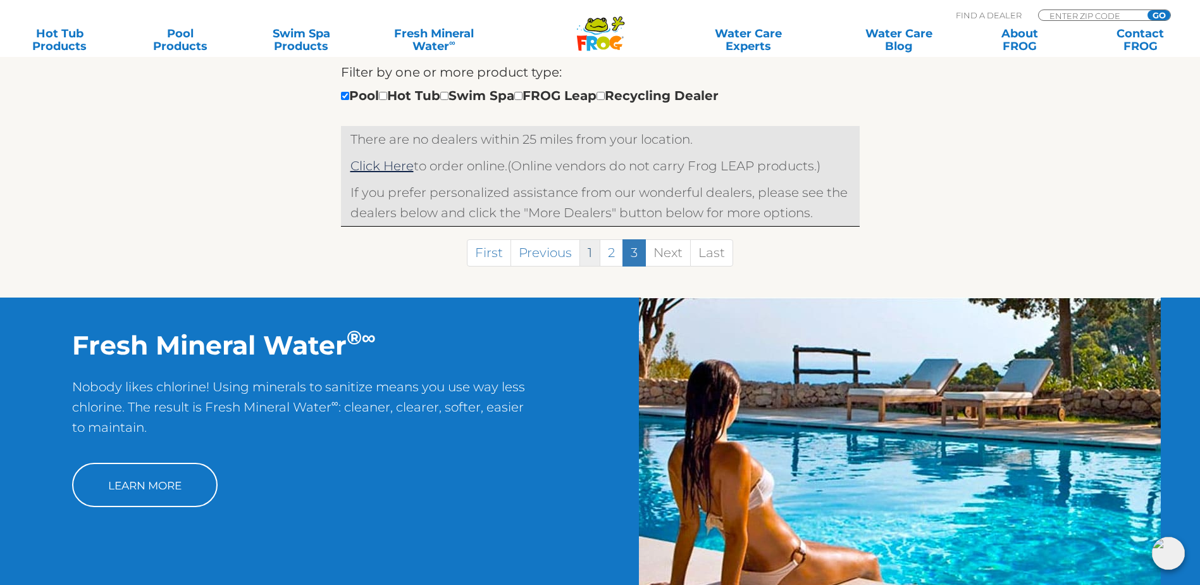 The width and height of the screenshot is (1200, 585). Describe the element at coordinates (1091, 15) in the screenshot. I see `input: Zip Code Form` at that location.